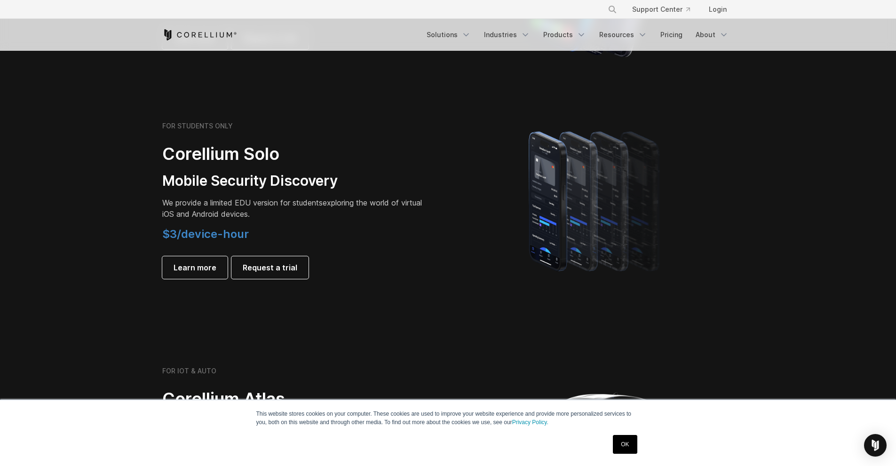  What do you see at coordinates (294, 208) in the screenshot?
I see `p: exploring the world of virtual iOS and Android devices.` at bounding box center [294, 208].